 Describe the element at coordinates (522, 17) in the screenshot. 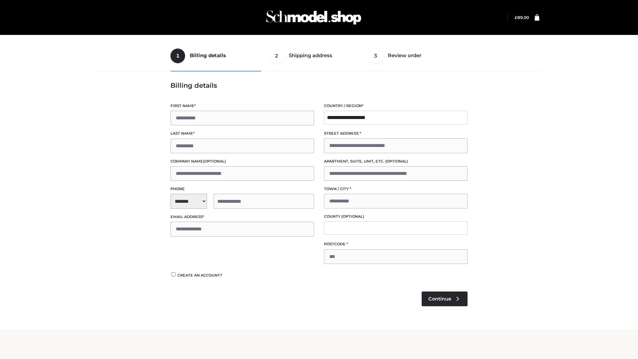

I see `a: £89.00` at that location.